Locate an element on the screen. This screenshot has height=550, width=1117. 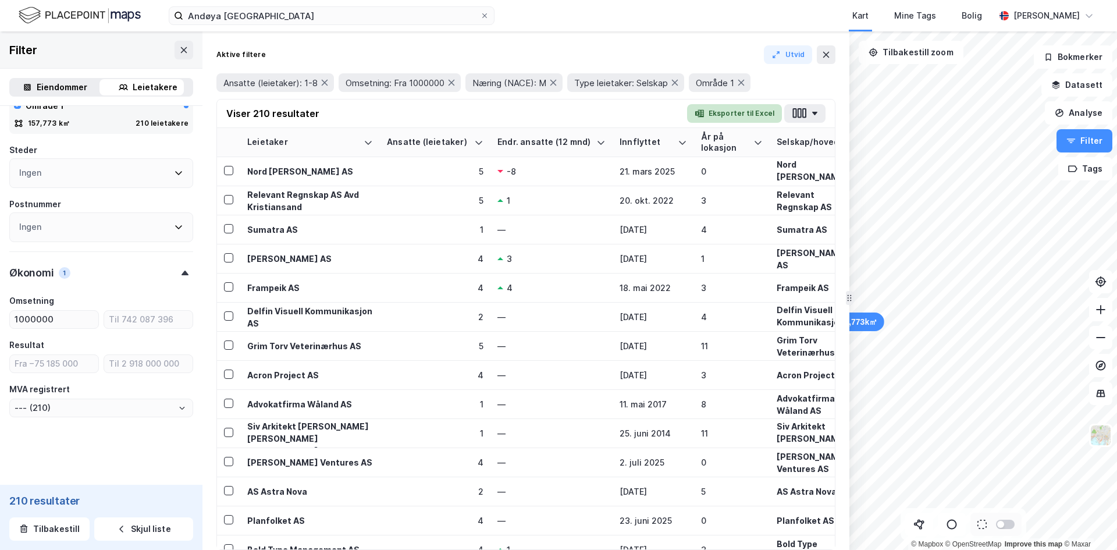
div: 23. juni 2025 is located at coordinates (654, 520).